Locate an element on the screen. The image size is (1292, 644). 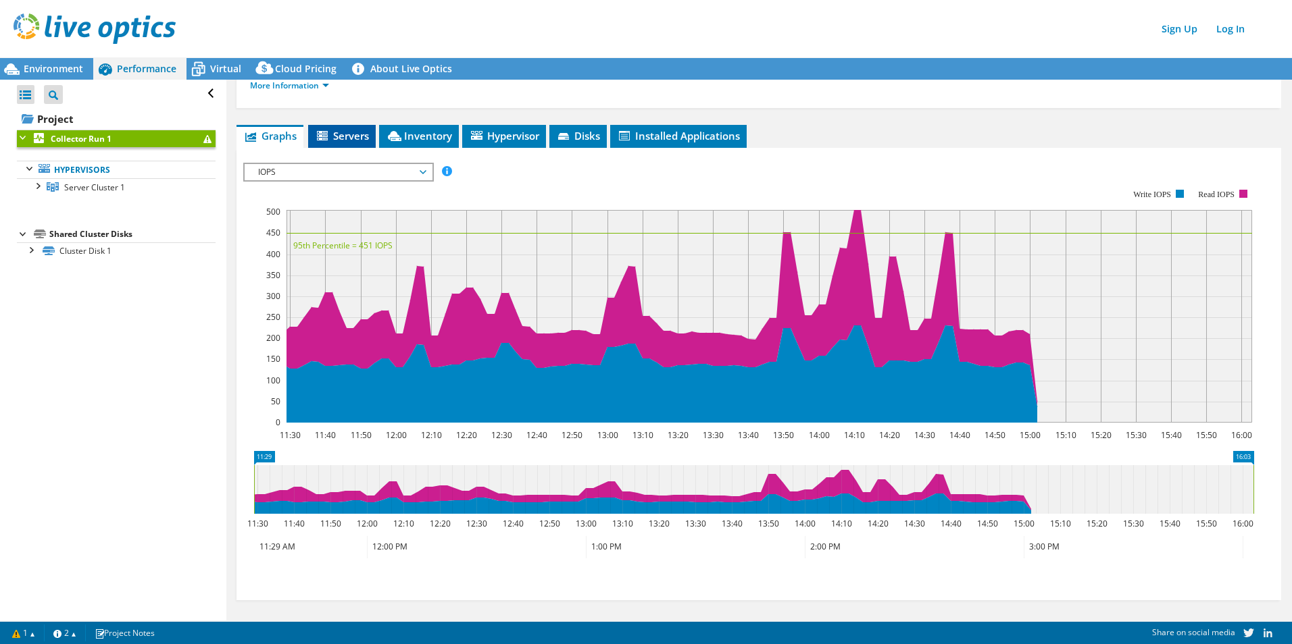
a: Log In is located at coordinates (1230, 28).